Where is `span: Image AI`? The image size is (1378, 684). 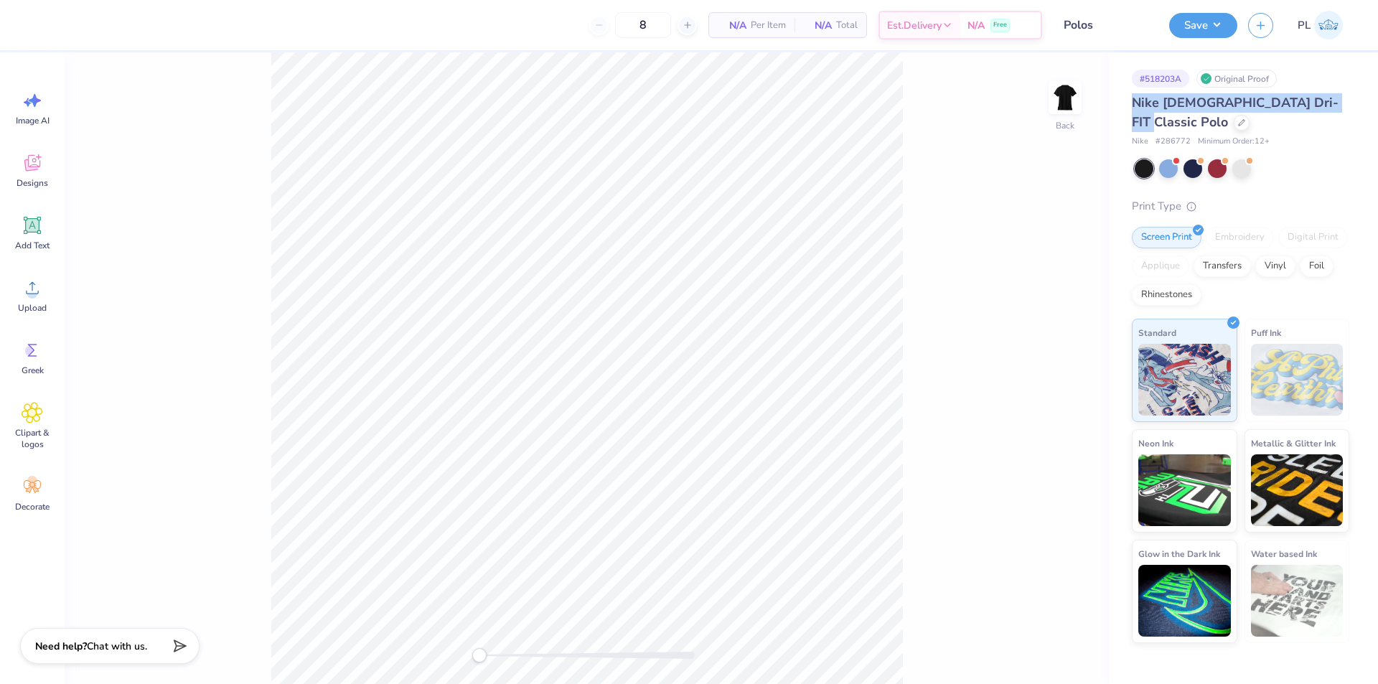
span: Image AI is located at coordinates (32, 121).